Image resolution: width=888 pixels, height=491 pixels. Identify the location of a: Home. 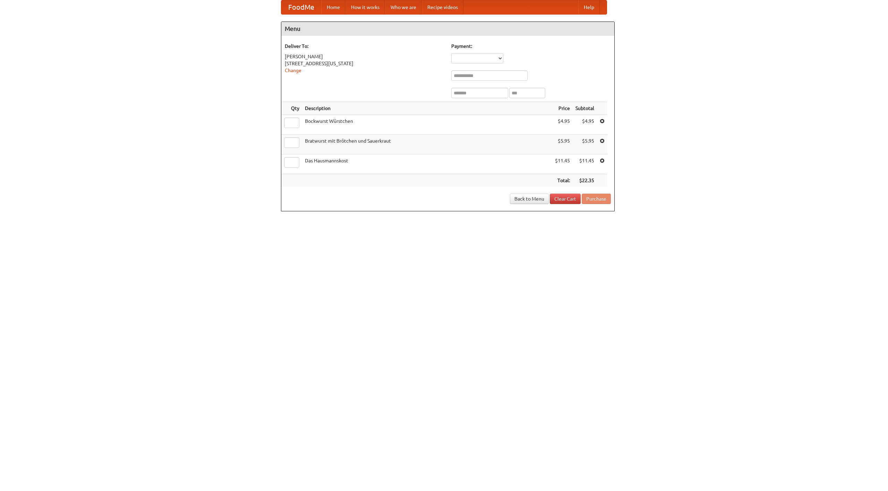
(333, 7).